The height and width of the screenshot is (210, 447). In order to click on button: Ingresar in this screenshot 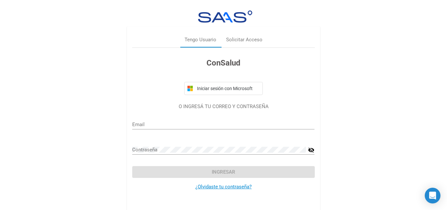, I will do `click(223, 172)`.